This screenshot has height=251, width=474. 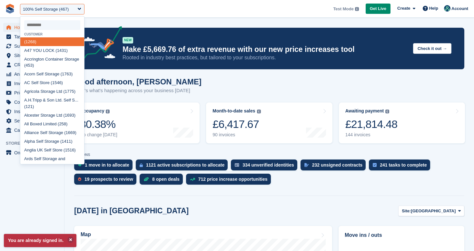 What do you see at coordinates (268, 165) in the screenshot?
I see `div: 334 unverified identities` at bounding box center [268, 165].